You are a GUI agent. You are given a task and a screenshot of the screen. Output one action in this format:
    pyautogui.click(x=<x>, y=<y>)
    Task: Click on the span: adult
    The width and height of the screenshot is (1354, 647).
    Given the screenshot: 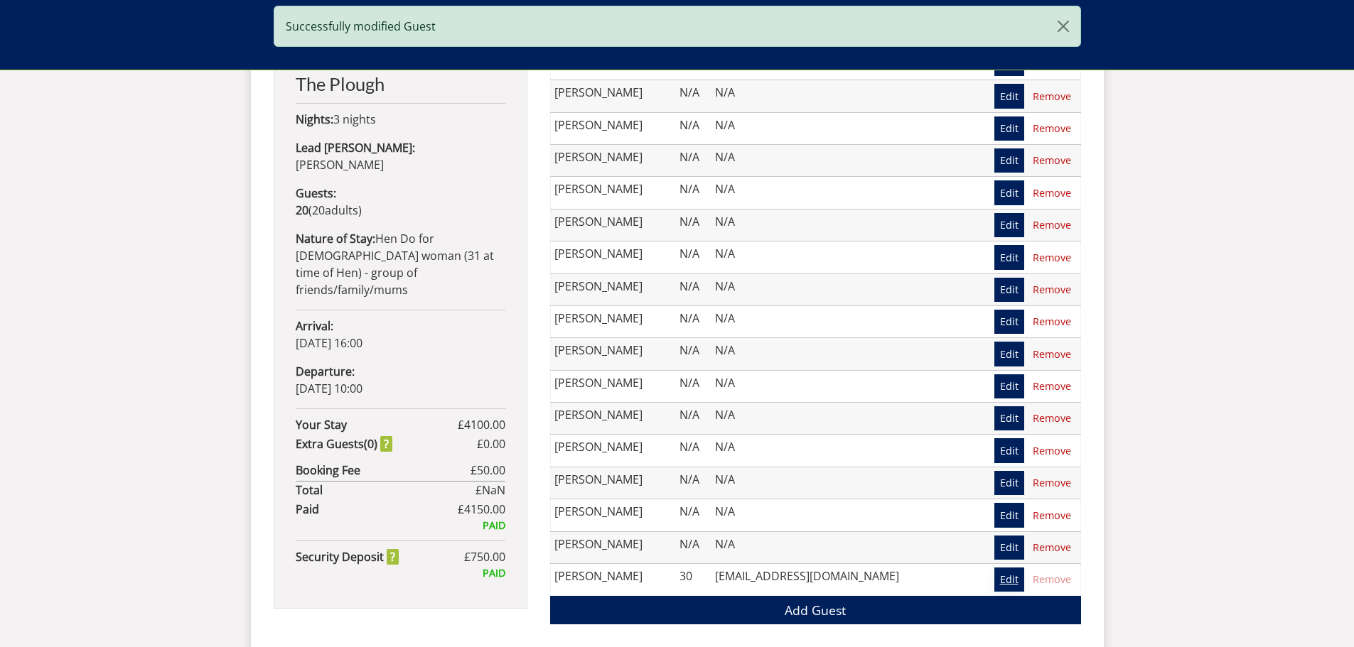 What is the action you would take?
    pyautogui.click(x=335, y=210)
    